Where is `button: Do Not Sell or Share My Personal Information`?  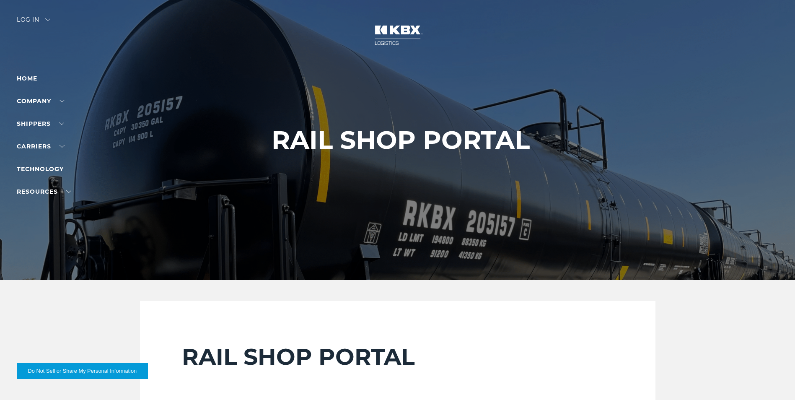 button: Do Not Sell or Share My Personal Information is located at coordinates (82, 371).